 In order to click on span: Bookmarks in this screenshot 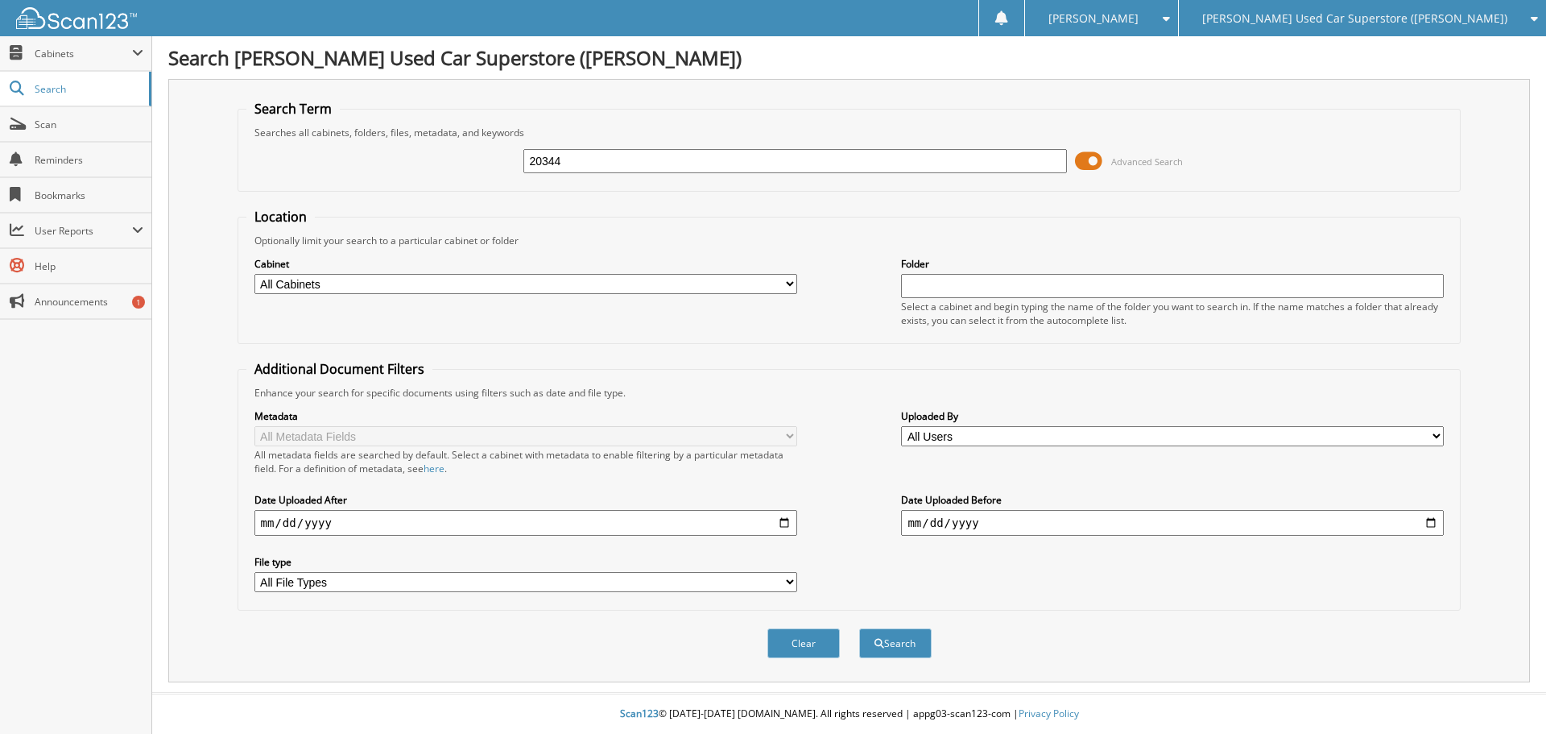, I will do `click(89, 195)`.